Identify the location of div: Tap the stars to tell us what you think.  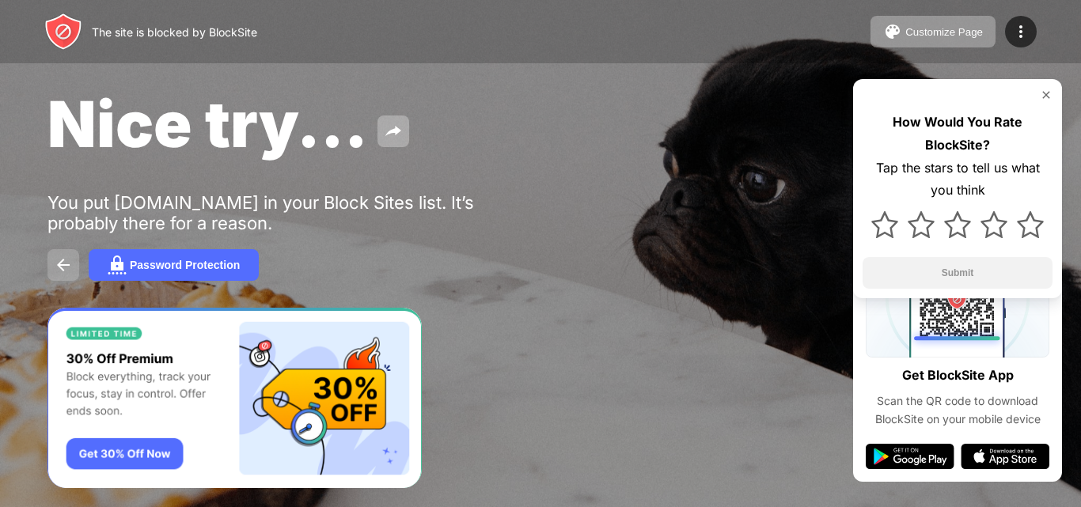
(958, 180).